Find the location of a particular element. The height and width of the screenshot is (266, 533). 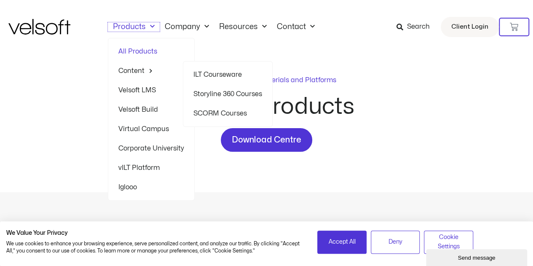

a: Download Centre is located at coordinates (266, 140).